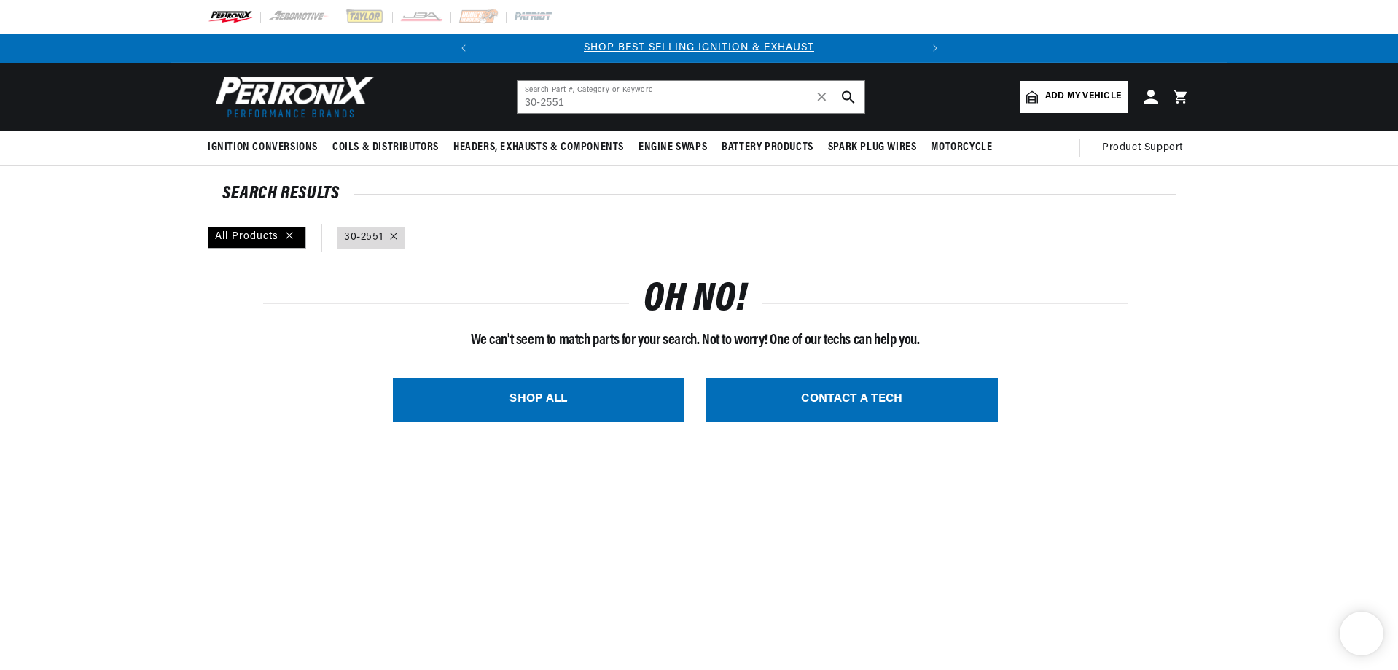 This screenshot has width=1398, height=670. What do you see at coordinates (767, 147) in the screenshot?
I see `span: Battery Products` at bounding box center [767, 147].